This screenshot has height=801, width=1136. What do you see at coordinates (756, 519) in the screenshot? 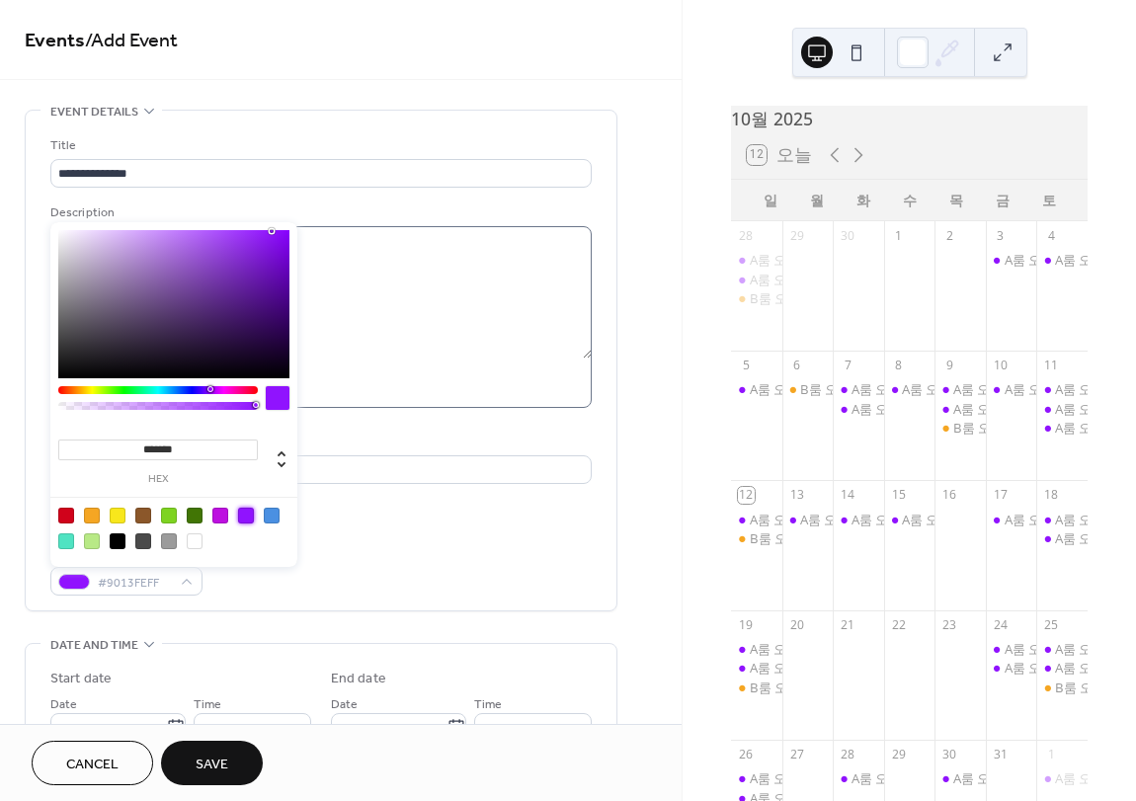
I see `div: A룸 오후 1~3, 박*연` at bounding box center [756, 519].